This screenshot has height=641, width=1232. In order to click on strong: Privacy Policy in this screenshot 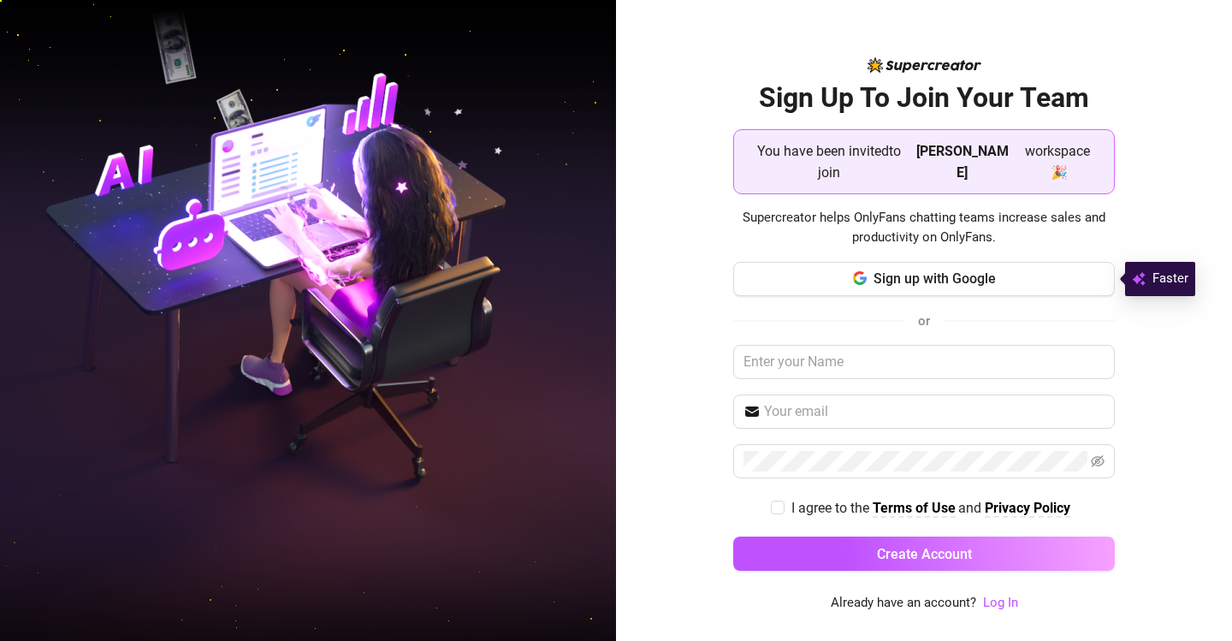, I will do `click(1028, 507)`.